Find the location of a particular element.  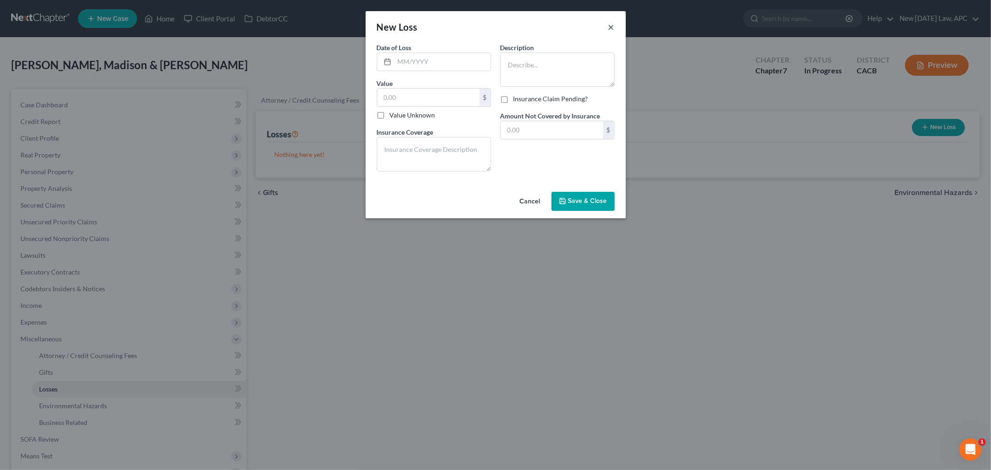

label: Insurance Claim Pending? is located at coordinates (551, 99).